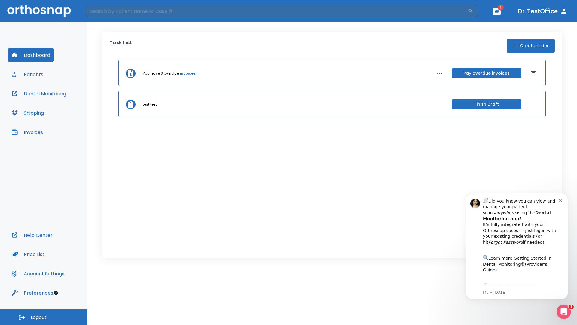  Describe the element at coordinates (64, 107) in the screenshot. I see `p: Message from Ma, sent 10w ago` at that location.